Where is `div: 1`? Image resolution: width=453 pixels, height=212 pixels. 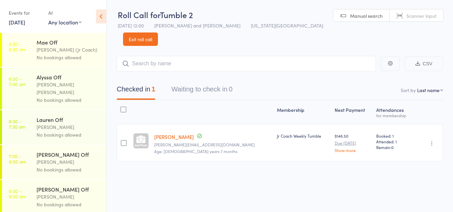 div: 1 is located at coordinates (153, 89).